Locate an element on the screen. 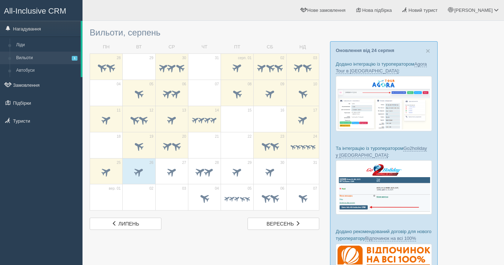  span: 19 is located at coordinates (151, 137).